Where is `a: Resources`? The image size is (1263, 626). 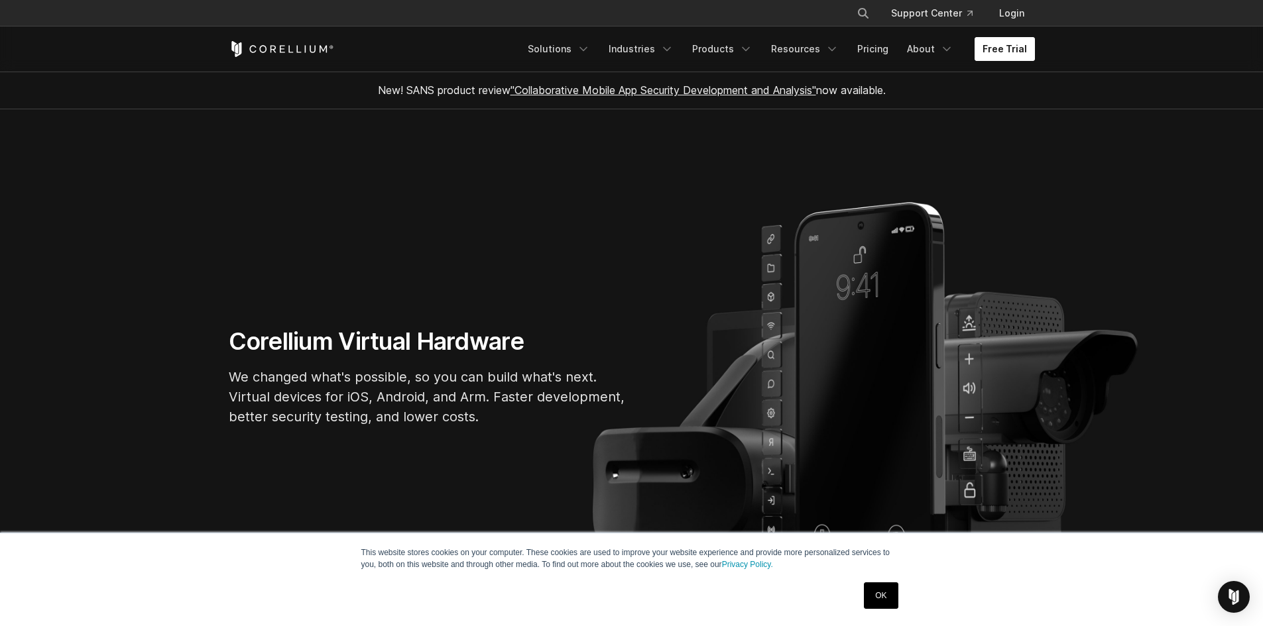 a: Resources is located at coordinates (805, 49).